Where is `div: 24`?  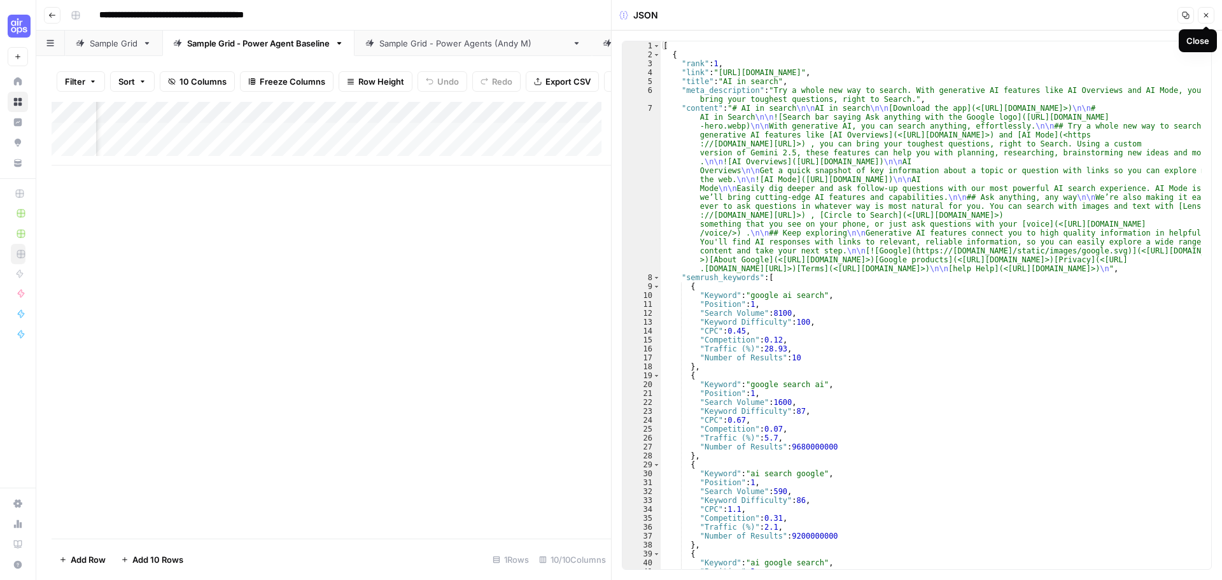
div: 24 is located at coordinates (641, 420).